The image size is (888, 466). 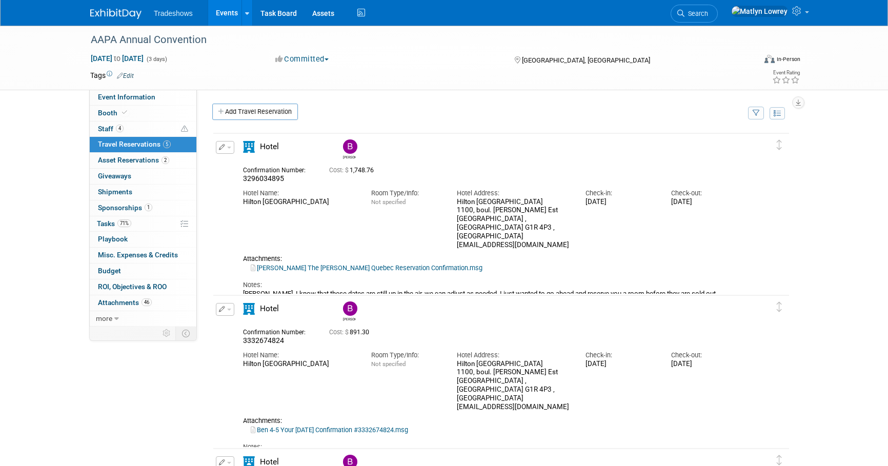 I want to click on a: more, so click(x=143, y=319).